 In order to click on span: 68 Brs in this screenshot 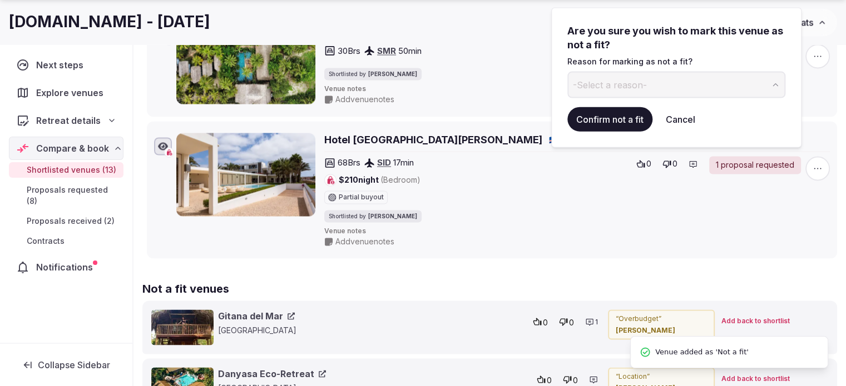, I will do `click(349, 162)`.